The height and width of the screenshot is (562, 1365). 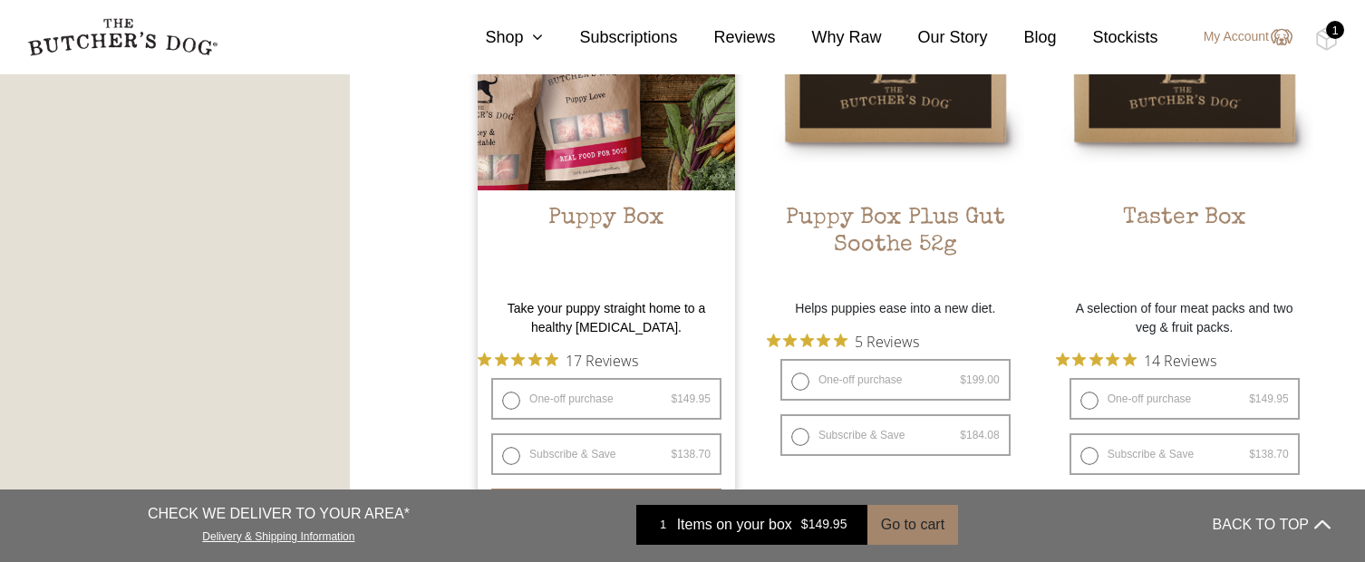 What do you see at coordinates (887, 341) in the screenshot?
I see `span: 5 Reviews` at bounding box center [887, 341].